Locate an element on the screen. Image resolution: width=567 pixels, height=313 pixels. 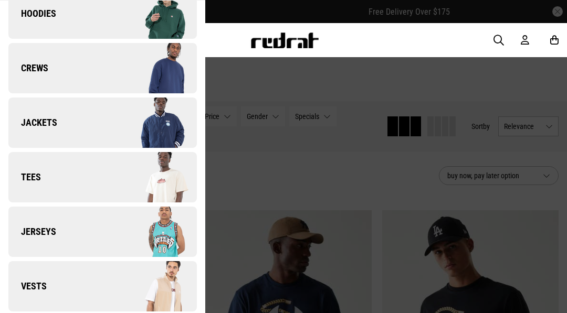
a: Tees Tees is located at coordinates (102, 177).